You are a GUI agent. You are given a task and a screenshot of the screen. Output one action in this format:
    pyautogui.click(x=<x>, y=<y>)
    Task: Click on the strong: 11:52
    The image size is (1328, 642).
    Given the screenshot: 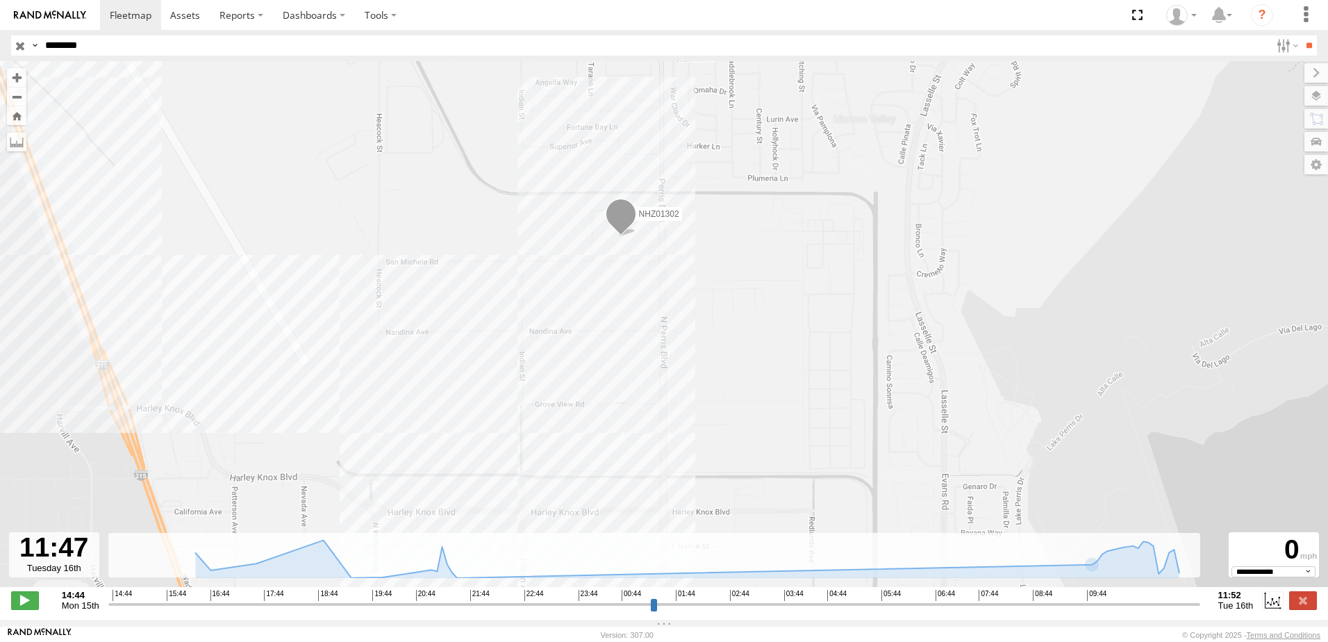 What is the action you would take?
    pyautogui.click(x=1235, y=594)
    